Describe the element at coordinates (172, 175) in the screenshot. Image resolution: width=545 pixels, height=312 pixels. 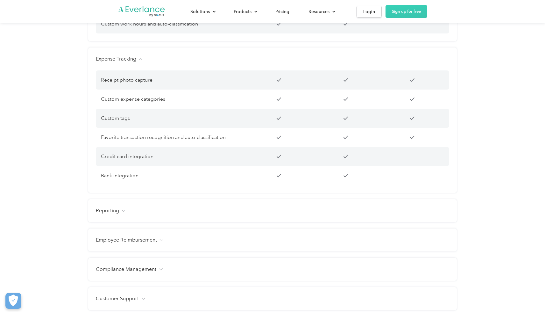
I see `p: Bank integration` at that location.